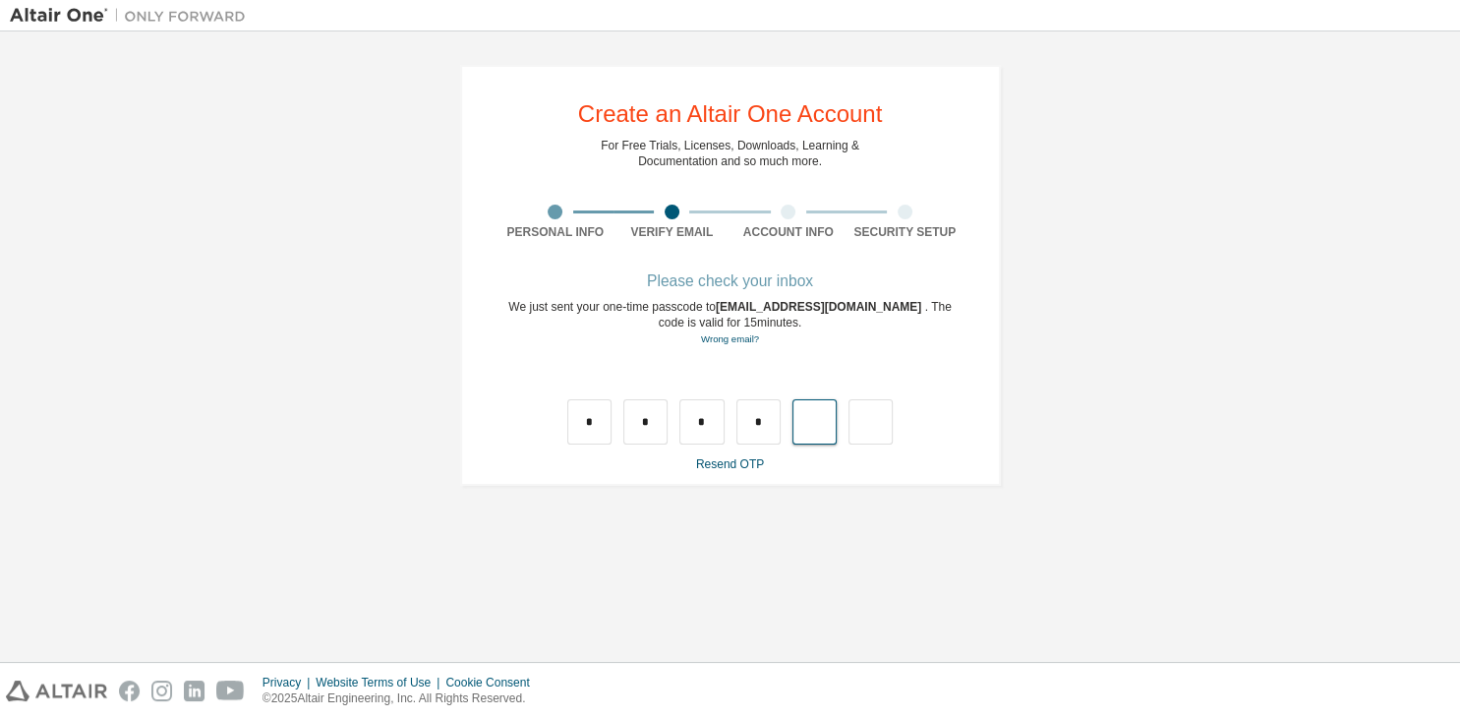 This screenshot has width=1460, height=719. Describe the element at coordinates (230, 690) in the screenshot. I see `img: youtube.svg` at that location.